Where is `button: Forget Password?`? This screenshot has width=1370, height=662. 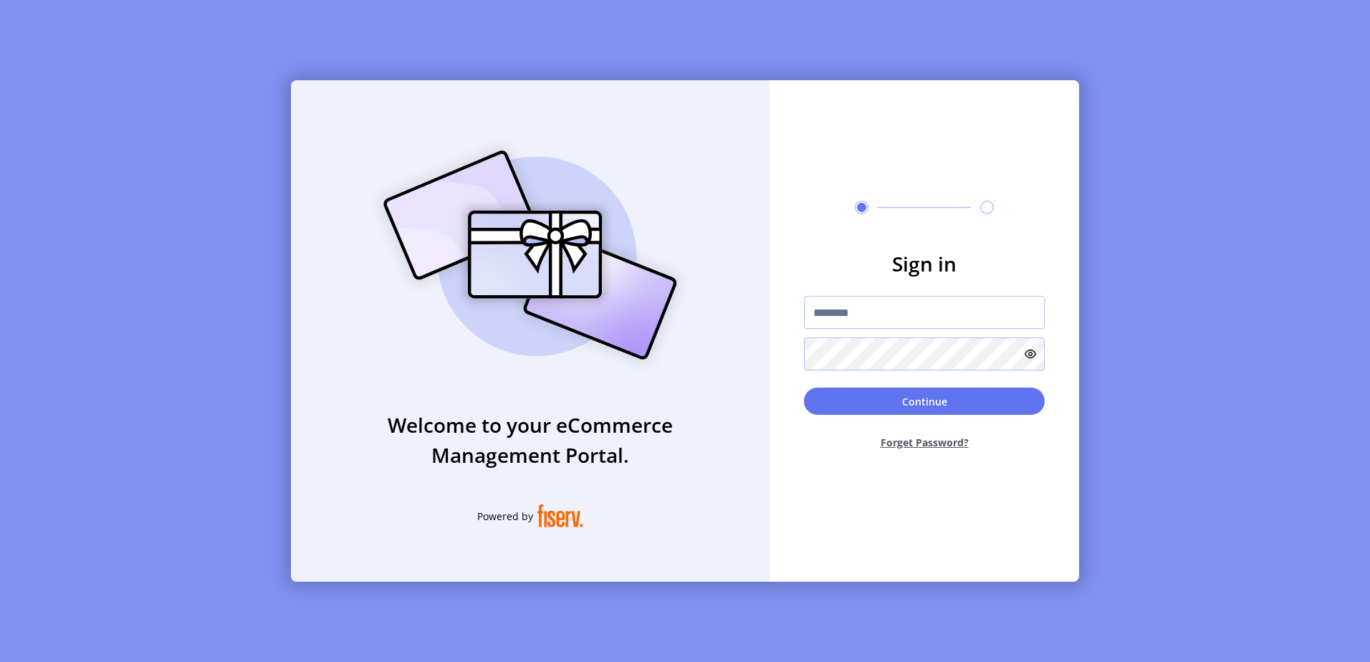
button: Forget Password? is located at coordinates (925, 442).